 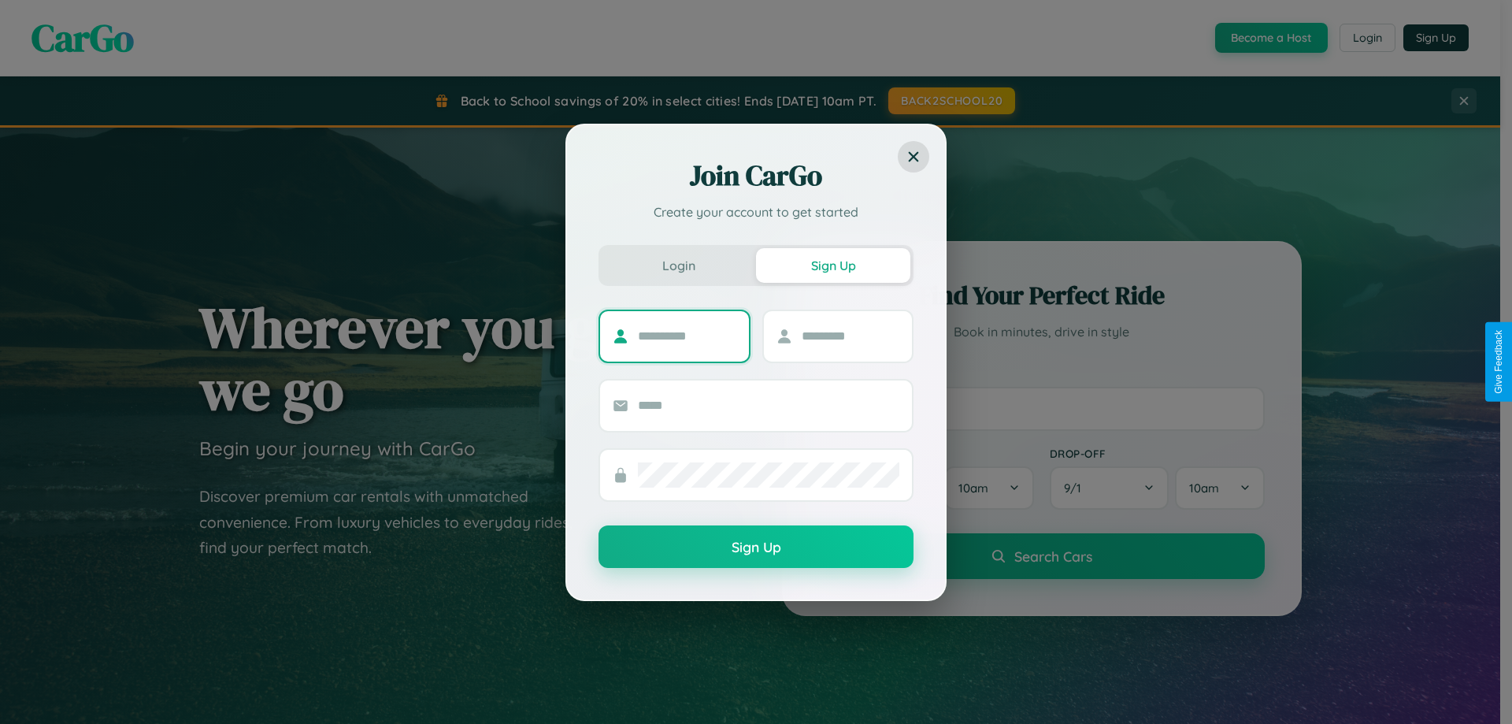 What do you see at coordinates (1499, 361) in the screenshot?
I see `div: Give Feedback` at bounding box center [1499, 361].